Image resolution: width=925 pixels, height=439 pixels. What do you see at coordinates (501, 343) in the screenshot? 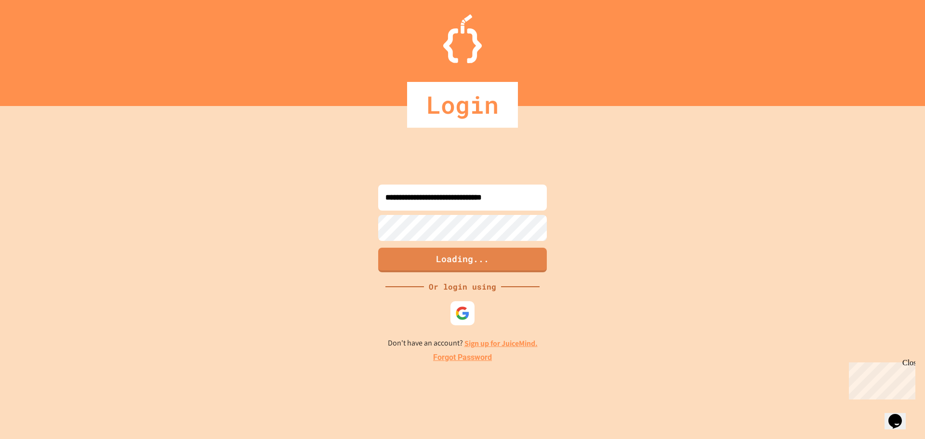
I see `a: Sign up for JuiceMind.` at bounding box center [501, 343].